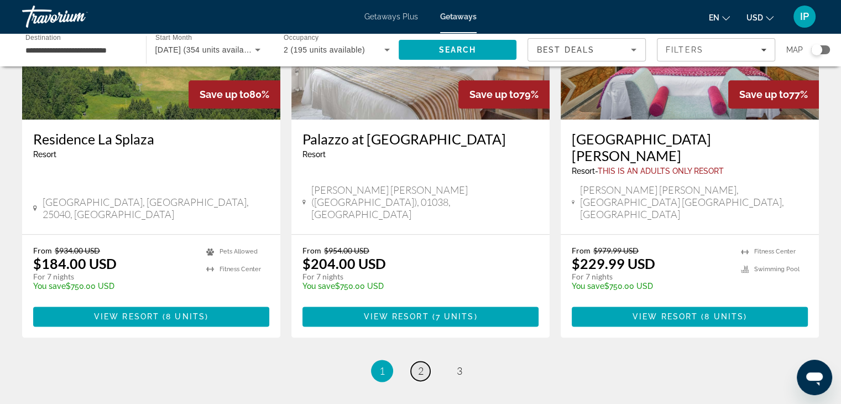  Describe the element at coordinates (804, 17) in the screenshot. I see `button: User Menu` at that location.